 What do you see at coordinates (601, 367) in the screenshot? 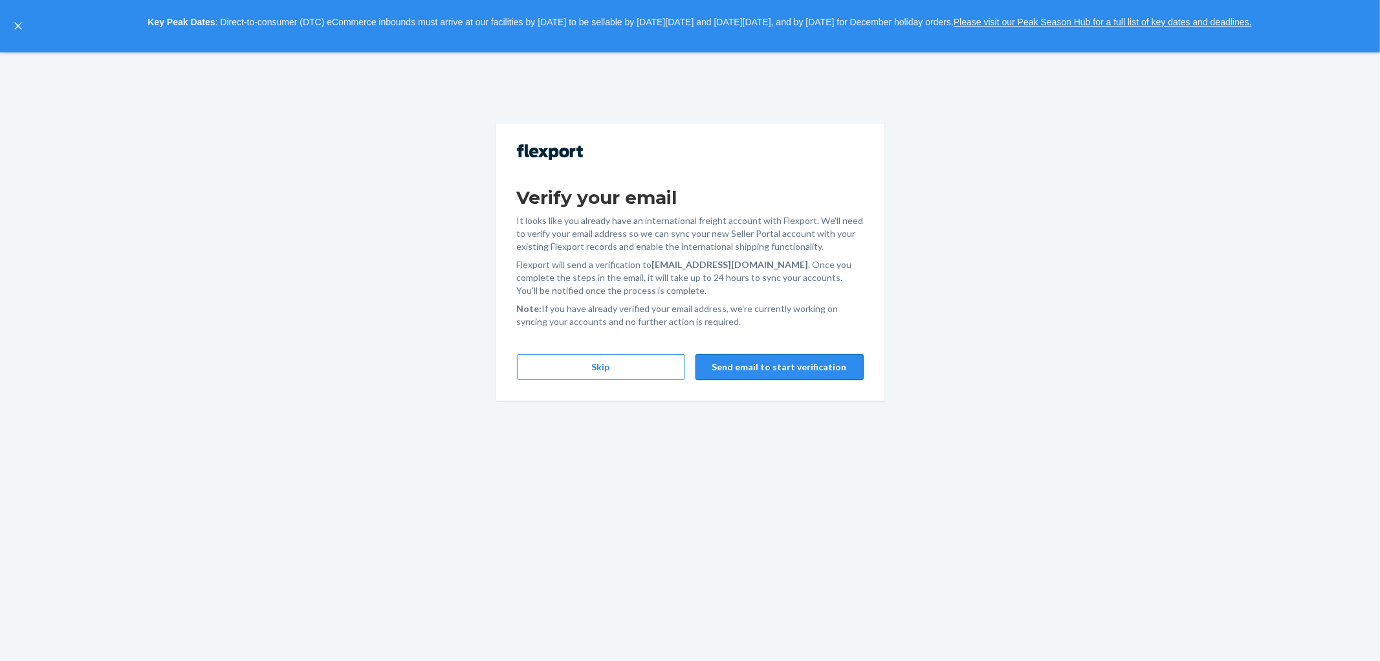
I see `button: Skip` at bounding box center [601, 367].